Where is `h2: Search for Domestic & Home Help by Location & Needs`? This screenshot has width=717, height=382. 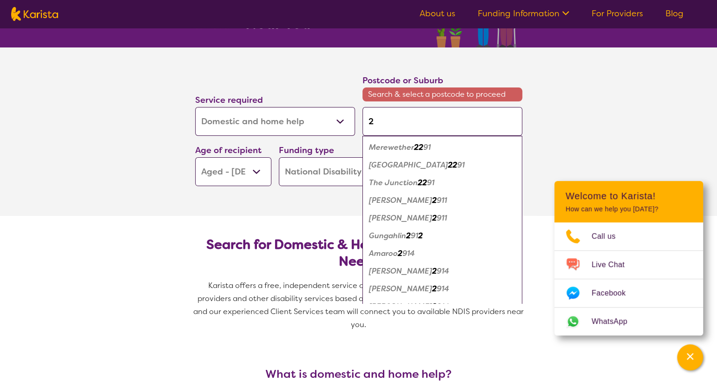 h2: Search for Domestic & Home Help by Location & Needs is located at coordinates (359, 253).